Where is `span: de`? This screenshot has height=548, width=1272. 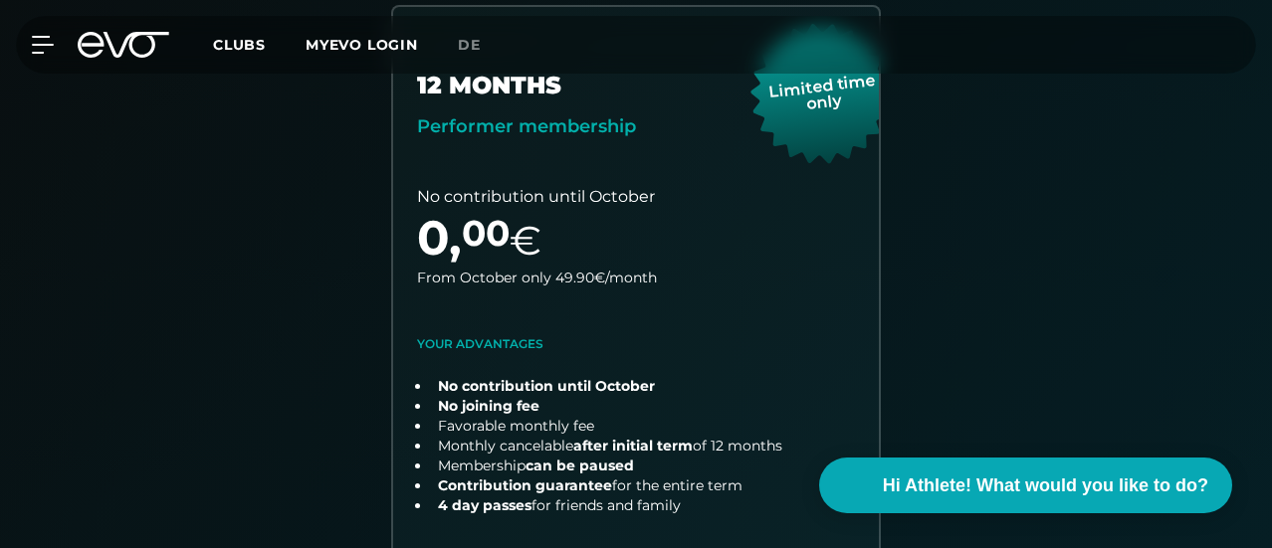 span: de is located at coordinates (469, 45).